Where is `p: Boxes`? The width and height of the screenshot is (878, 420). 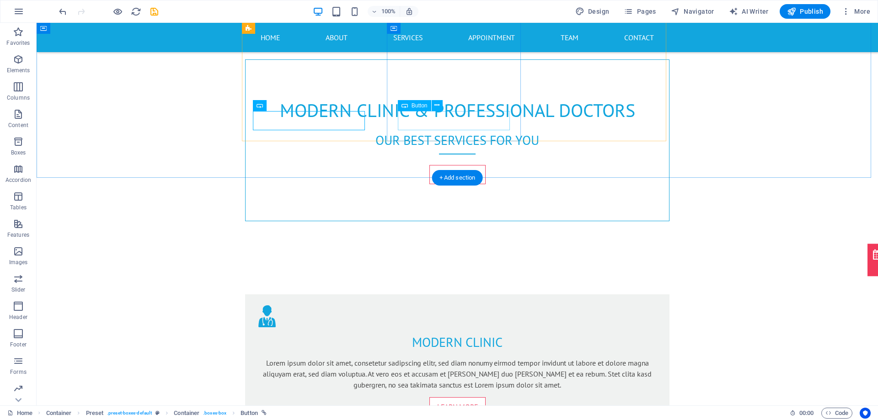 p: Boxes is located at coordinates (18, 153).